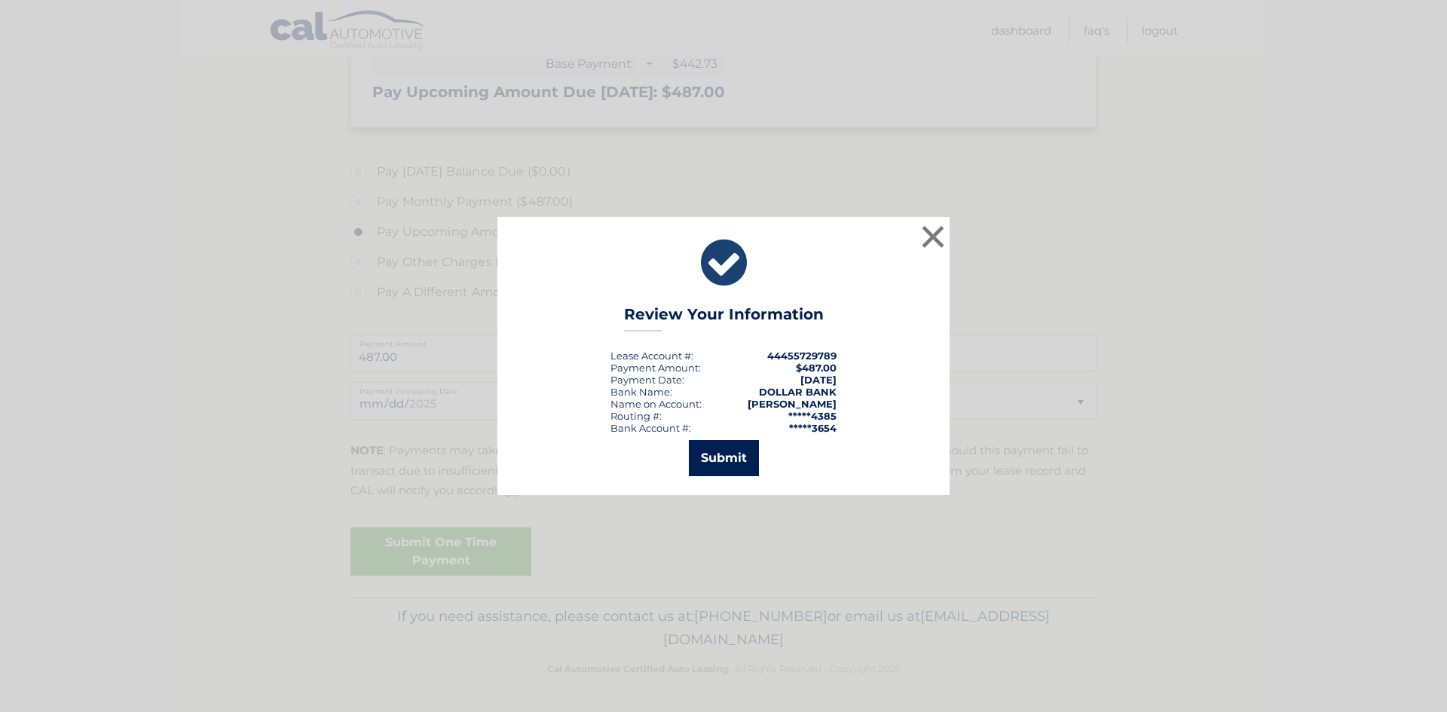  Describe the element at coordinates (652, 356) in the screenshot. I see `div: Lease Account #:` at that location.